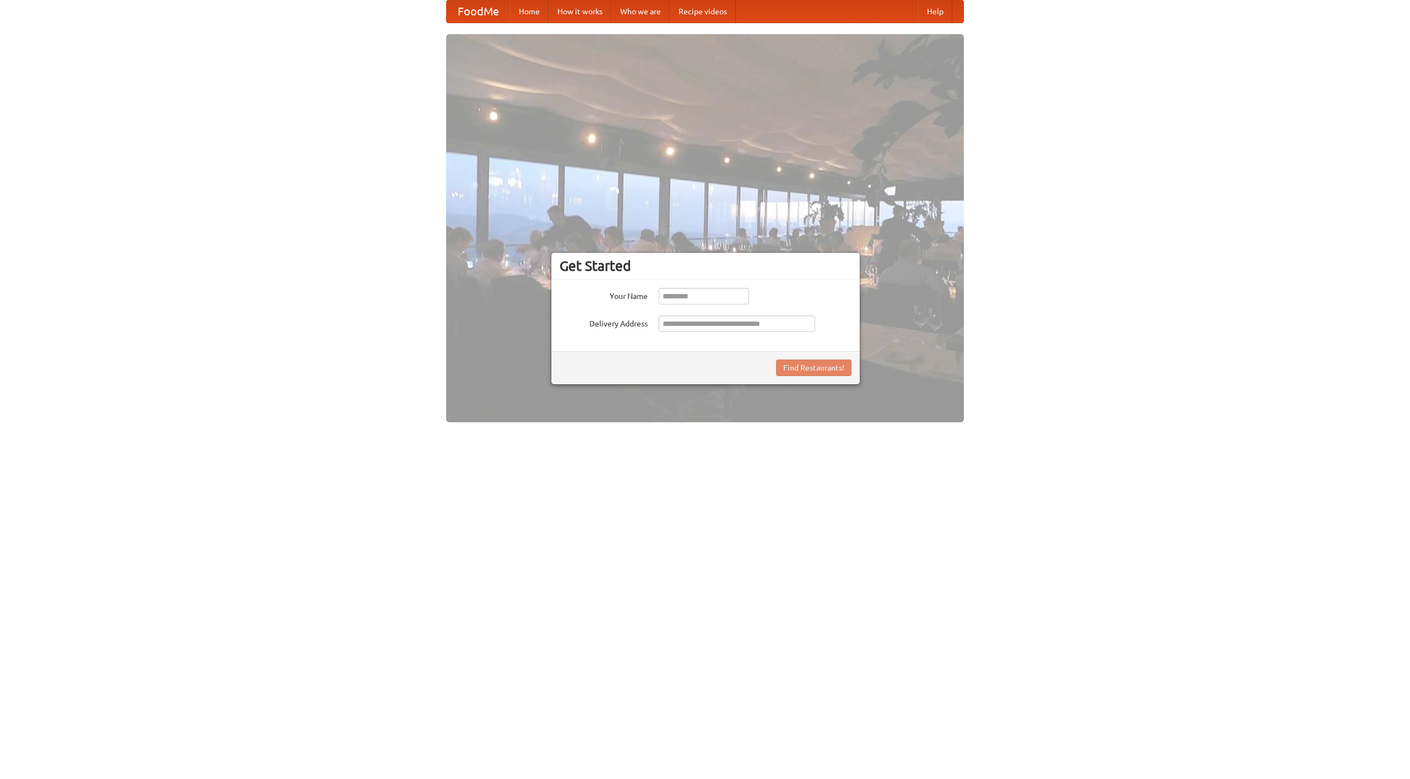 The image size is (1410, 779). I want to click on a: Help, so click(935, 12).